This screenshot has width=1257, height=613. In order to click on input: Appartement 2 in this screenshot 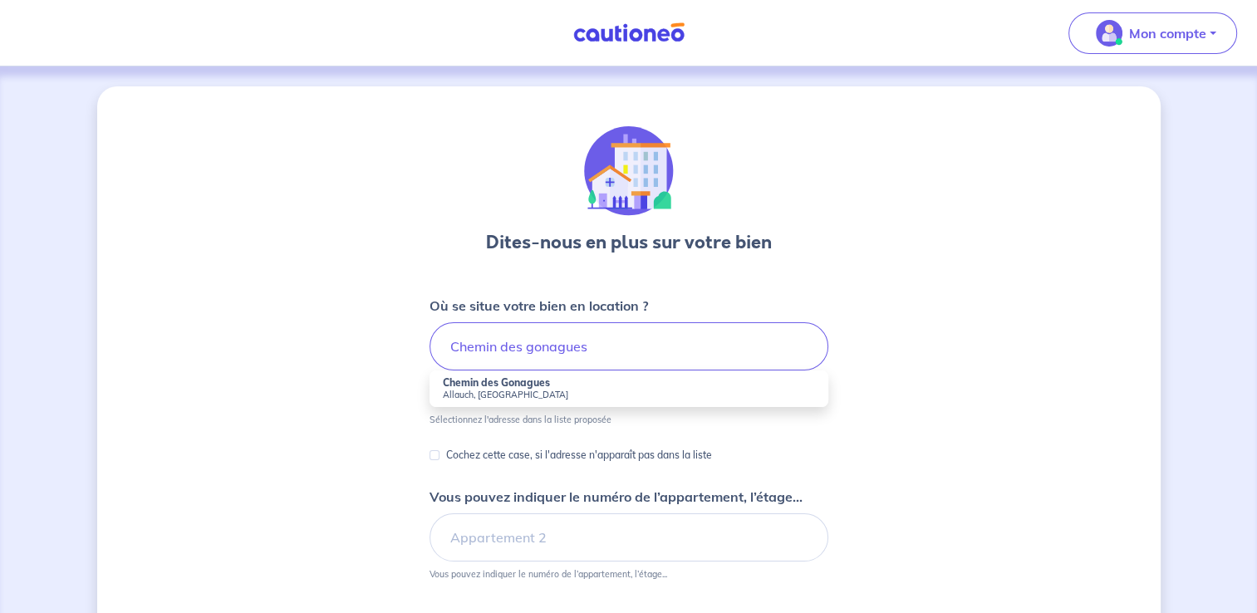, I will do `click(629, 538)`.